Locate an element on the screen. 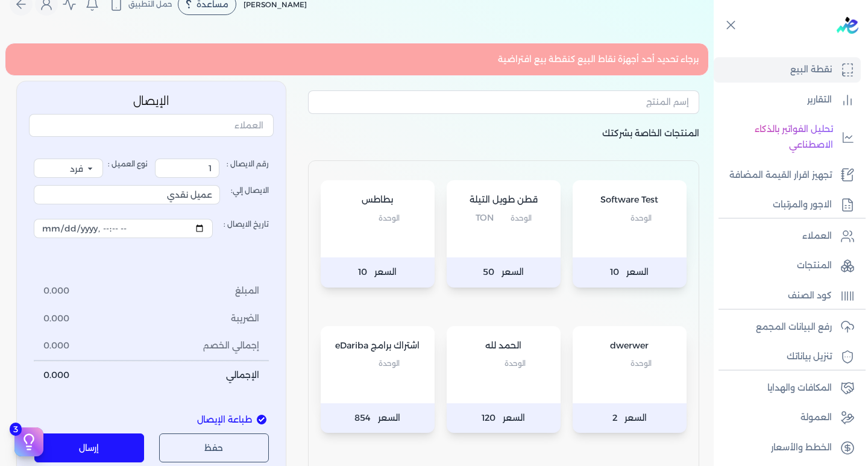 The width and height of the screenshot is (868, 466). p: الإيصال is located at coordinates (151, 101).